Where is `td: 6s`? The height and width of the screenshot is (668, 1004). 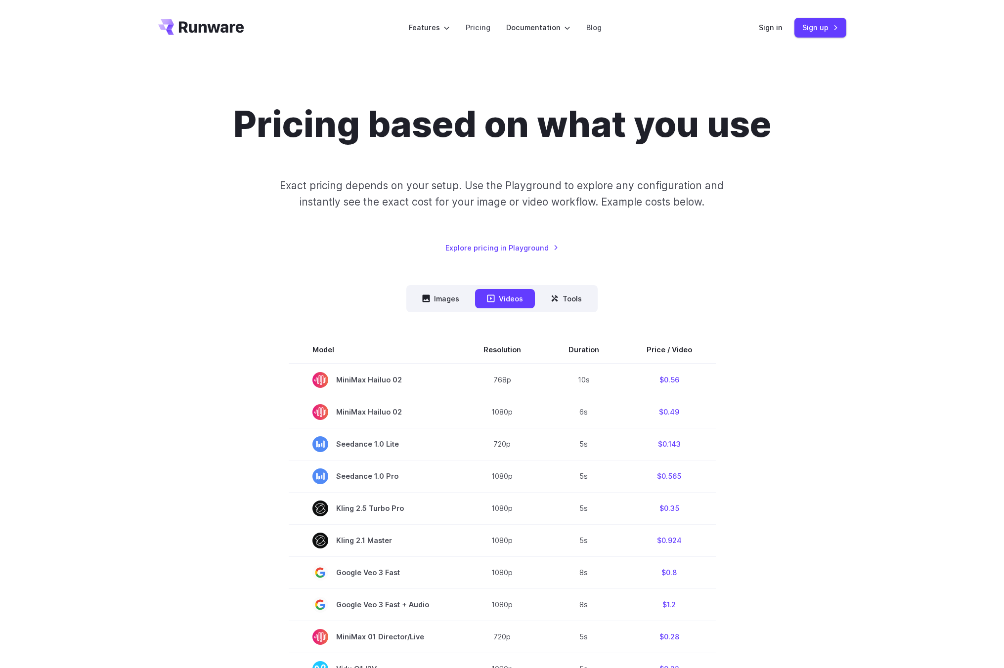 td: 6s is located at coordinates (584, 412).